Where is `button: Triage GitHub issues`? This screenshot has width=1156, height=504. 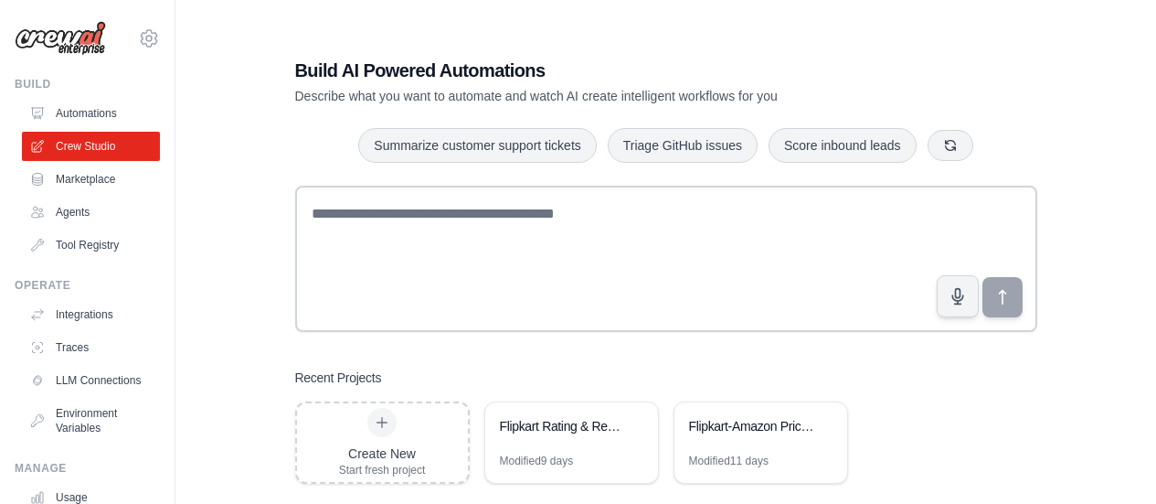 button: Triage GitHub issues is located at coordinates (683, 145).